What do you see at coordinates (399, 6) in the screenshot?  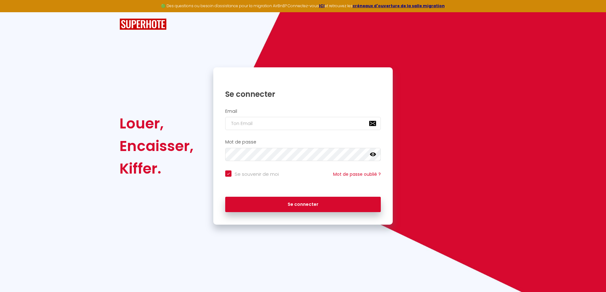 I see `strong: créneaux d'ouverture de la salle migration` at bounding box center [399, 6].